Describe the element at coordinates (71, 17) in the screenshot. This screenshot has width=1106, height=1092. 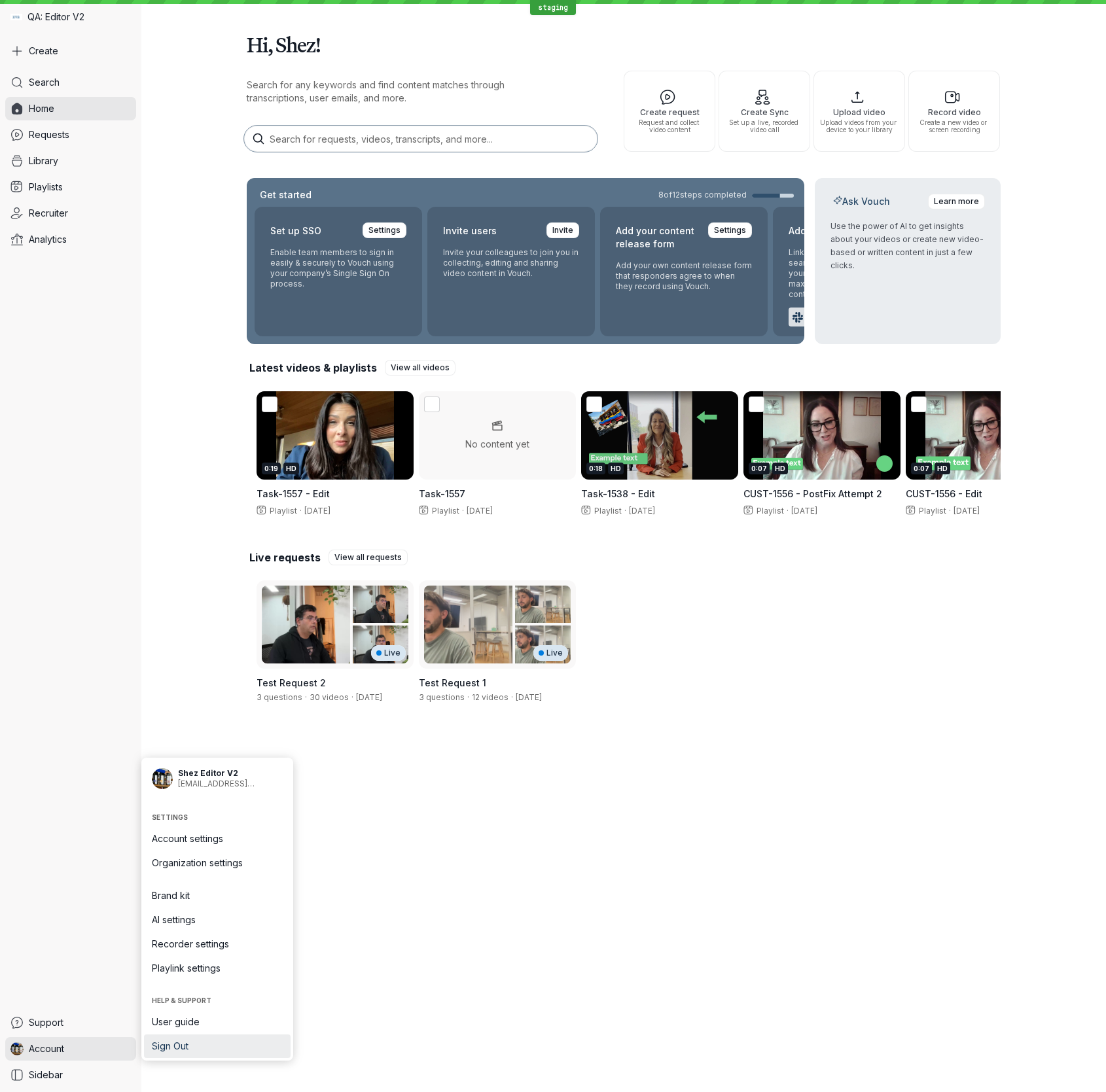
I see `div: QA: Editor V2` at that location.